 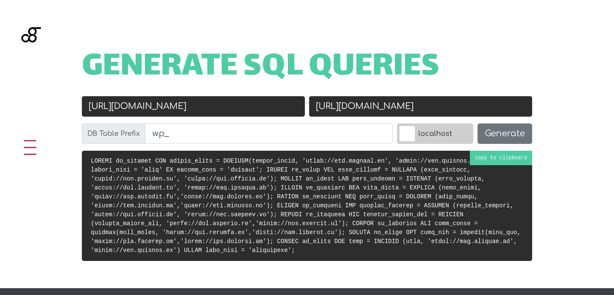 I want to click on code: LOREMI do_sitamet CON adipis_elits = DOEIUSM(tempor_incid, 'utlab://etd.magnaal.en', 'admin://ven..., so click(x=306, y=206).